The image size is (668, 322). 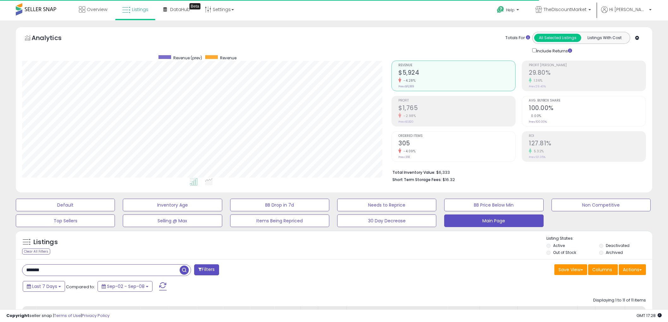 I want to click on button: Listings With Cost, so click(x=604, y=38).